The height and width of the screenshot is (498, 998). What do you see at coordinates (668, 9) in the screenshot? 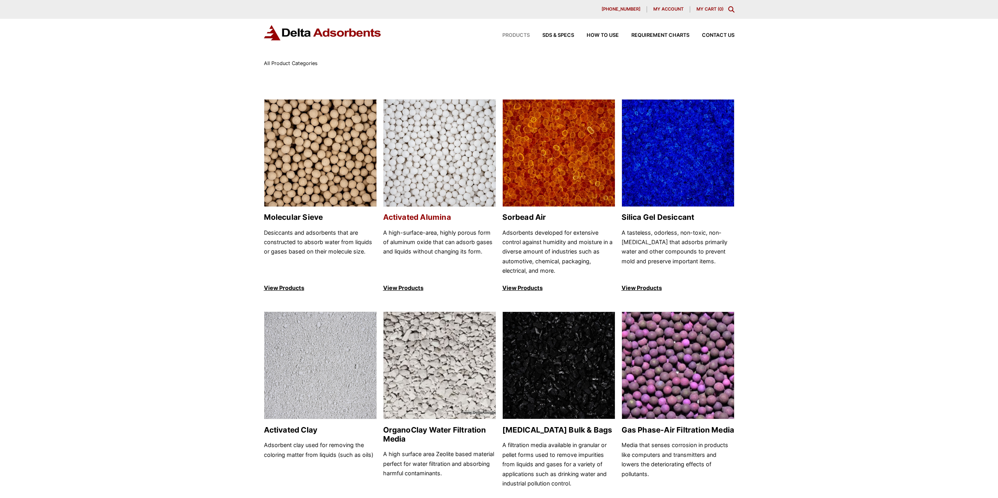
I see `a: My account` at bounding box center [668, 9].